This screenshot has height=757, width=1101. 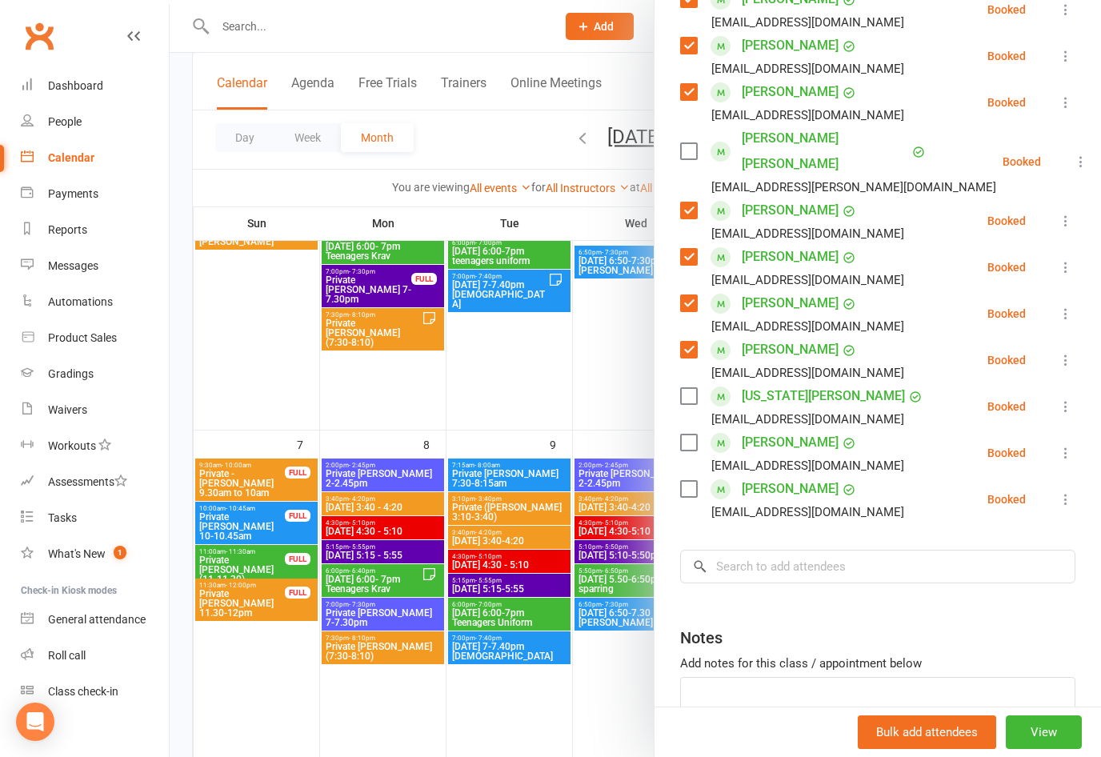 I want to click on div: Waivers, so click(x=67, y=410).